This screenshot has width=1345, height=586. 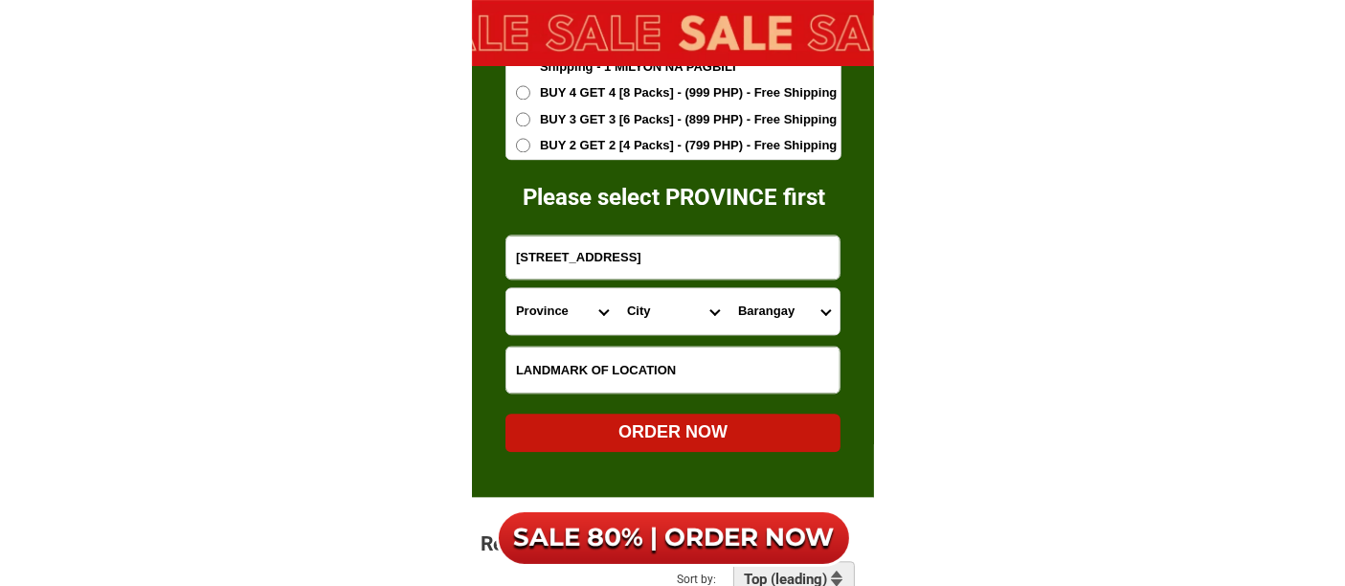 I want to click on span: BUY 2 GET 2 [4 Packs] - (799 PHP) - Free Shipping, so click(x=688, y=145).